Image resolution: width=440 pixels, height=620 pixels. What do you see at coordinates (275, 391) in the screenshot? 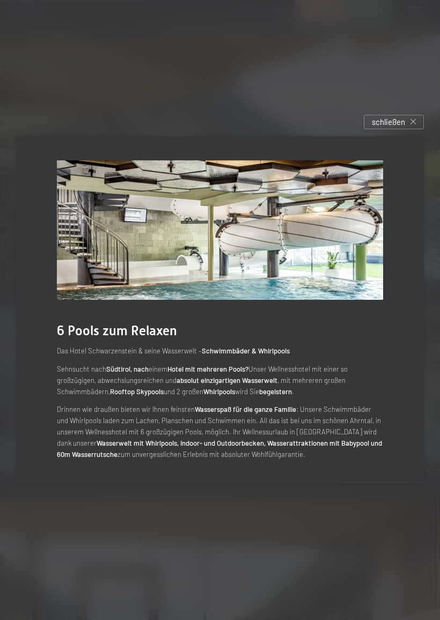
I see `strong: begeistern` at bounding box center [275, 391].